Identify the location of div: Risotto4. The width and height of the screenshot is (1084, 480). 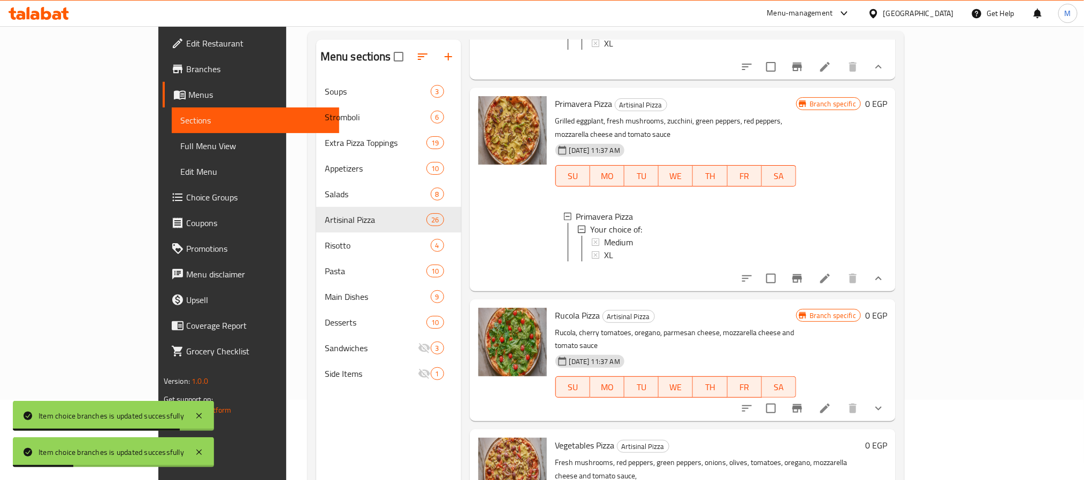
(388, 245).